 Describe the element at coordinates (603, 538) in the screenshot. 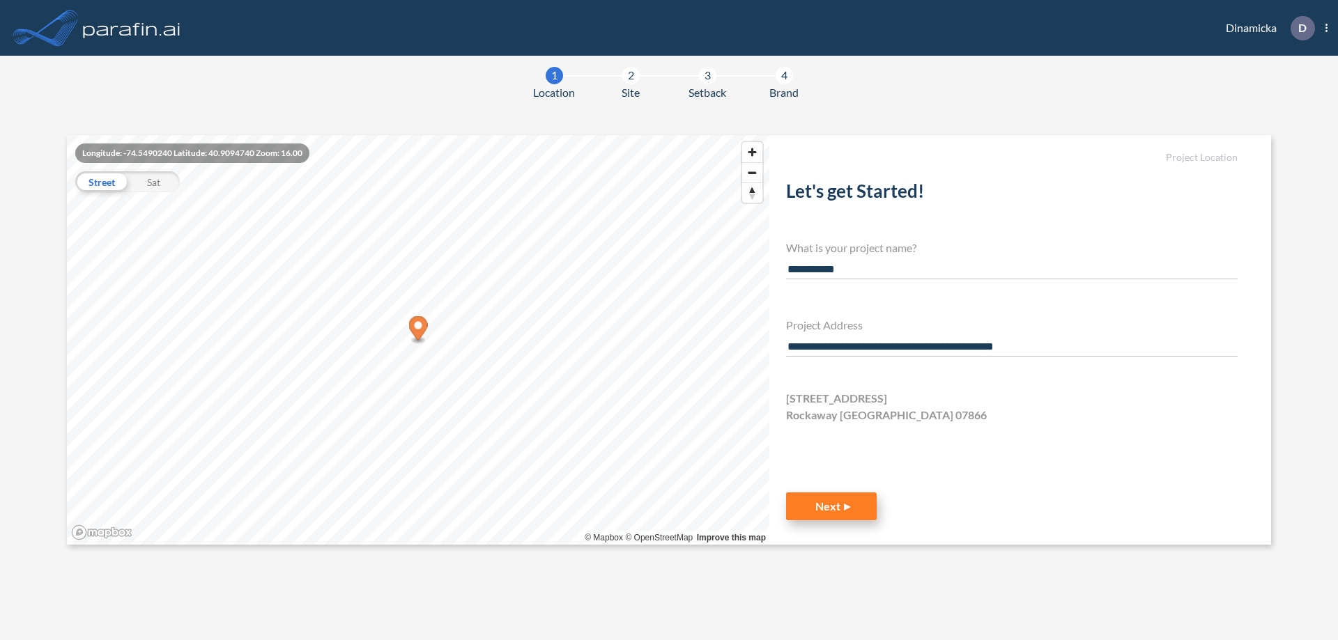

I see `a: Mapbox` at that location.